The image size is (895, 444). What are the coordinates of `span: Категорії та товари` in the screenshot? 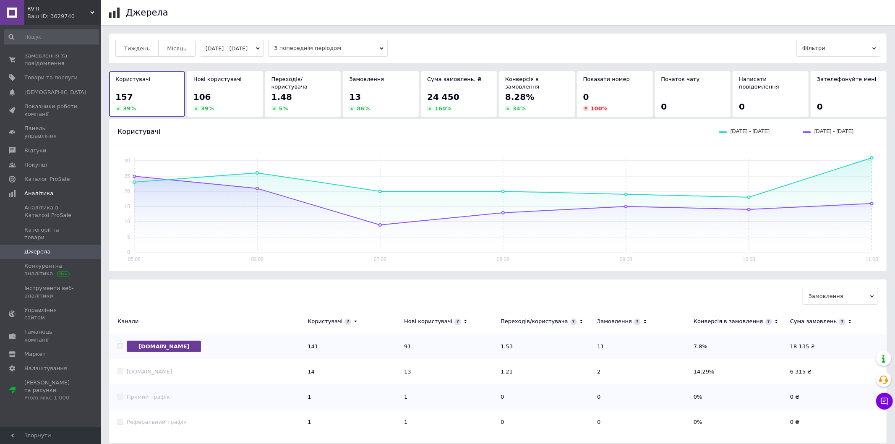 It's located at (51, 234).